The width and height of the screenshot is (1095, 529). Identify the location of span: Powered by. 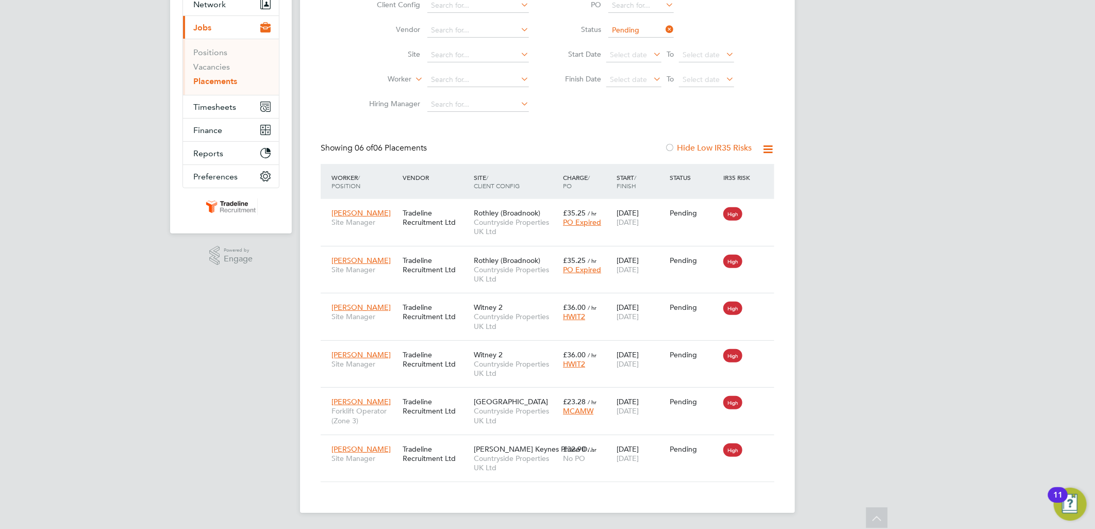
(238, 250).